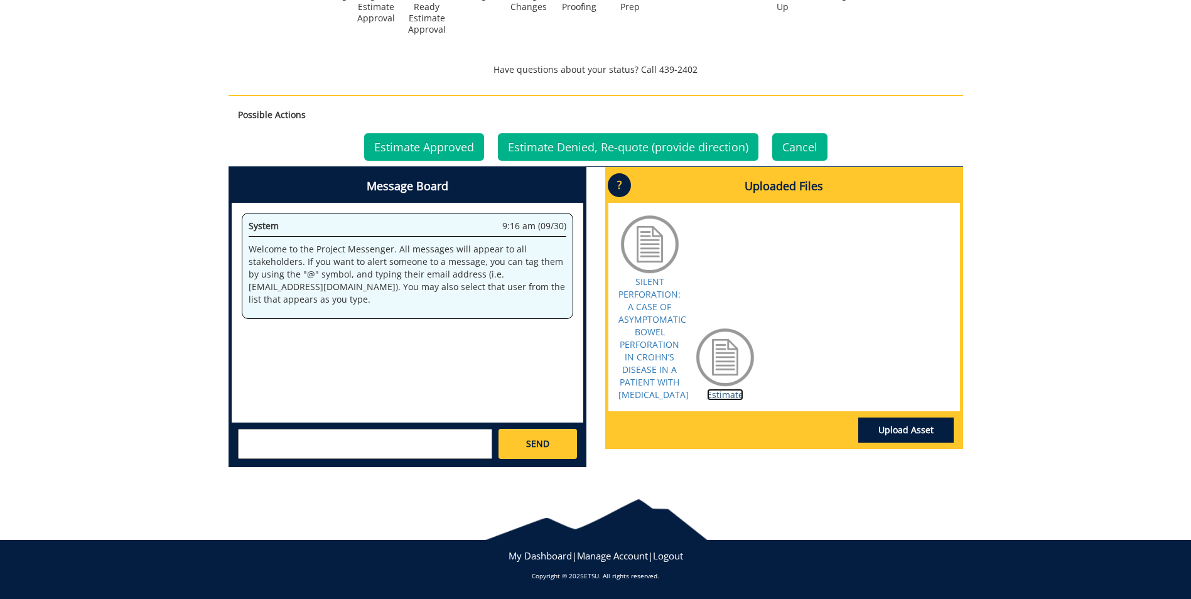 The height and width of the screenshot is (599, 1191). I want to click on a: SEND, so click(537, 444).